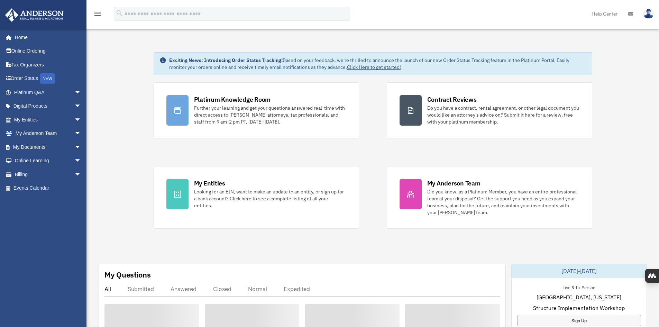  I want to click on i: search, so click(119, 13).